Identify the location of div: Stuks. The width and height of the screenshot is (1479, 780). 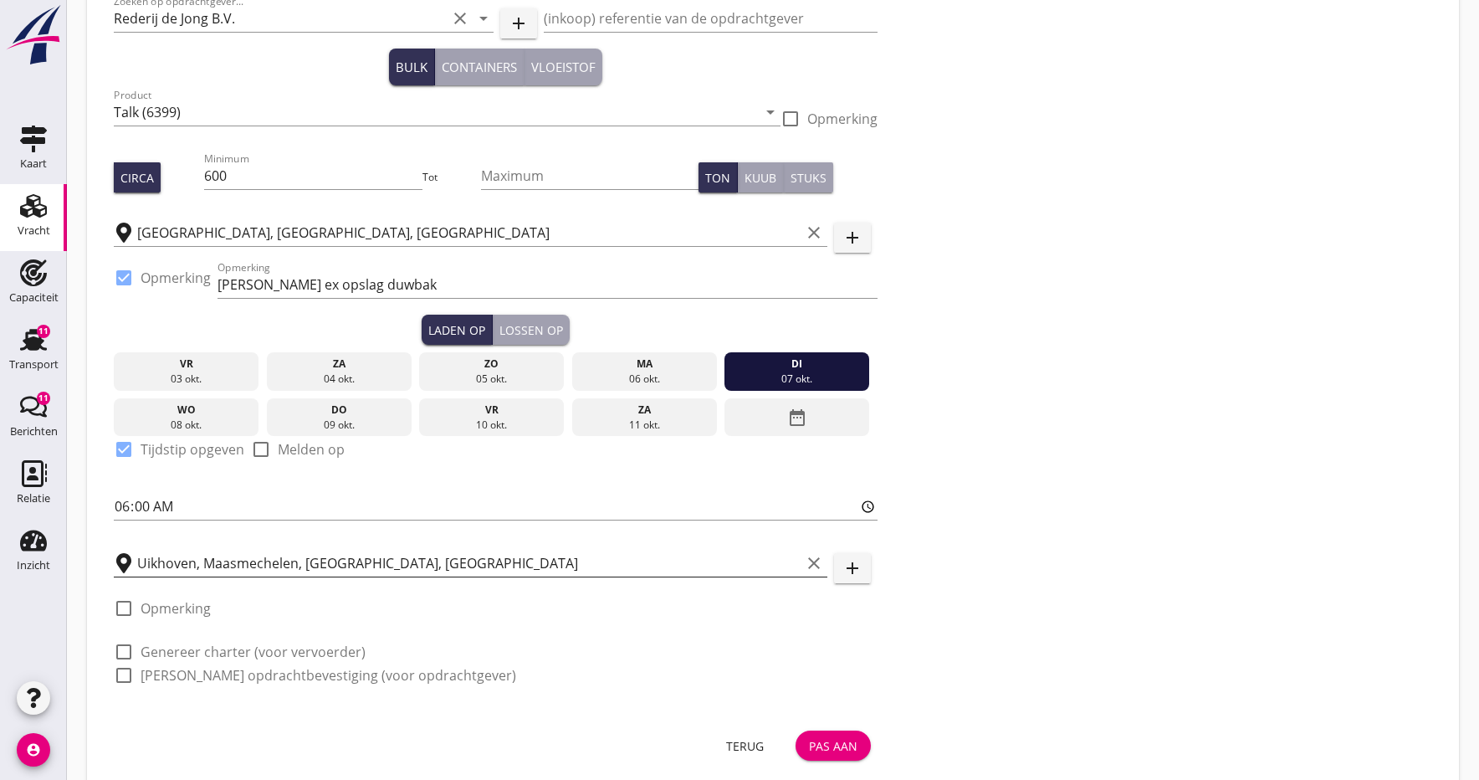
(808, 177).